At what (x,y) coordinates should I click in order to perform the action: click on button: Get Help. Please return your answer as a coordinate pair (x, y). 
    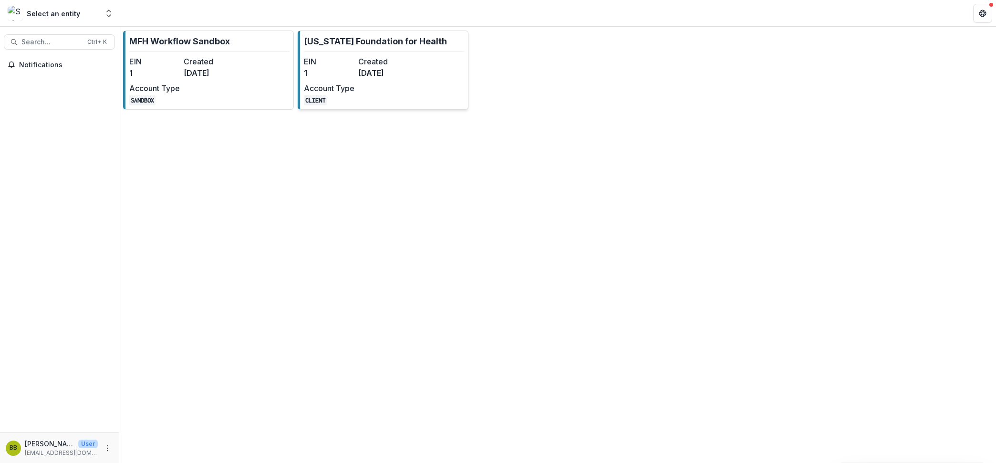
    Looking at the image, I should click on (983, 13).